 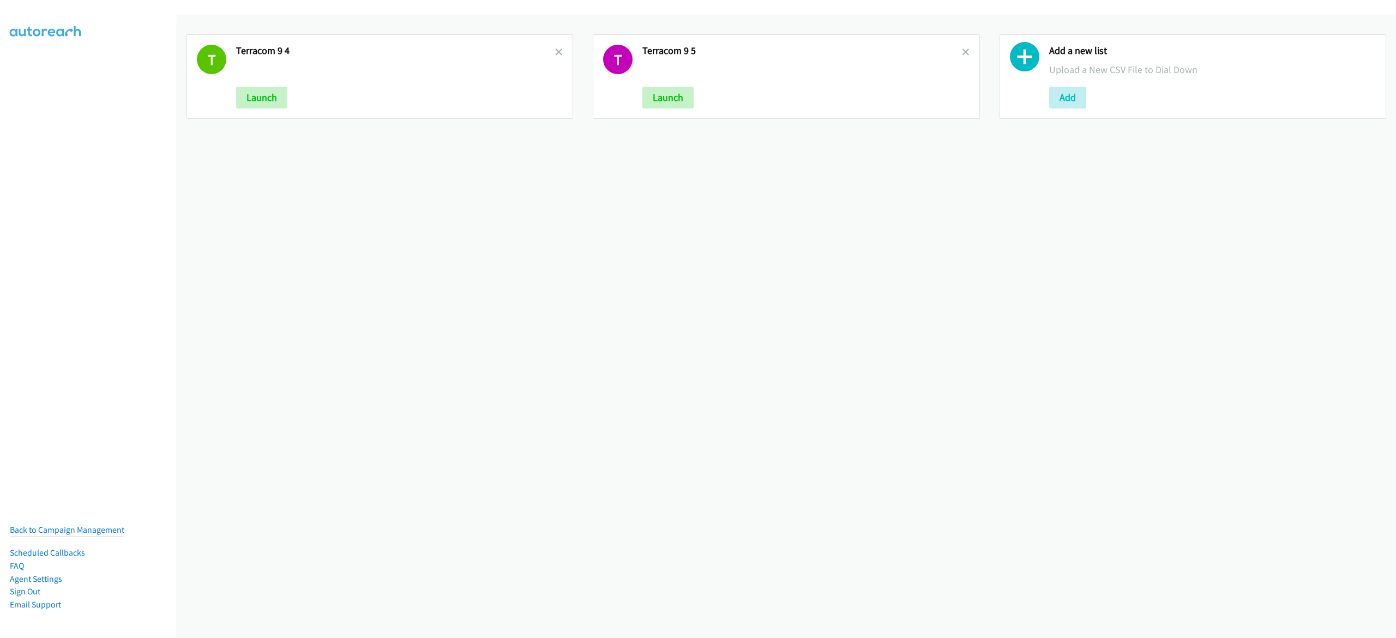 I want to click on a: Sign Out, so click(x=25, y=591).